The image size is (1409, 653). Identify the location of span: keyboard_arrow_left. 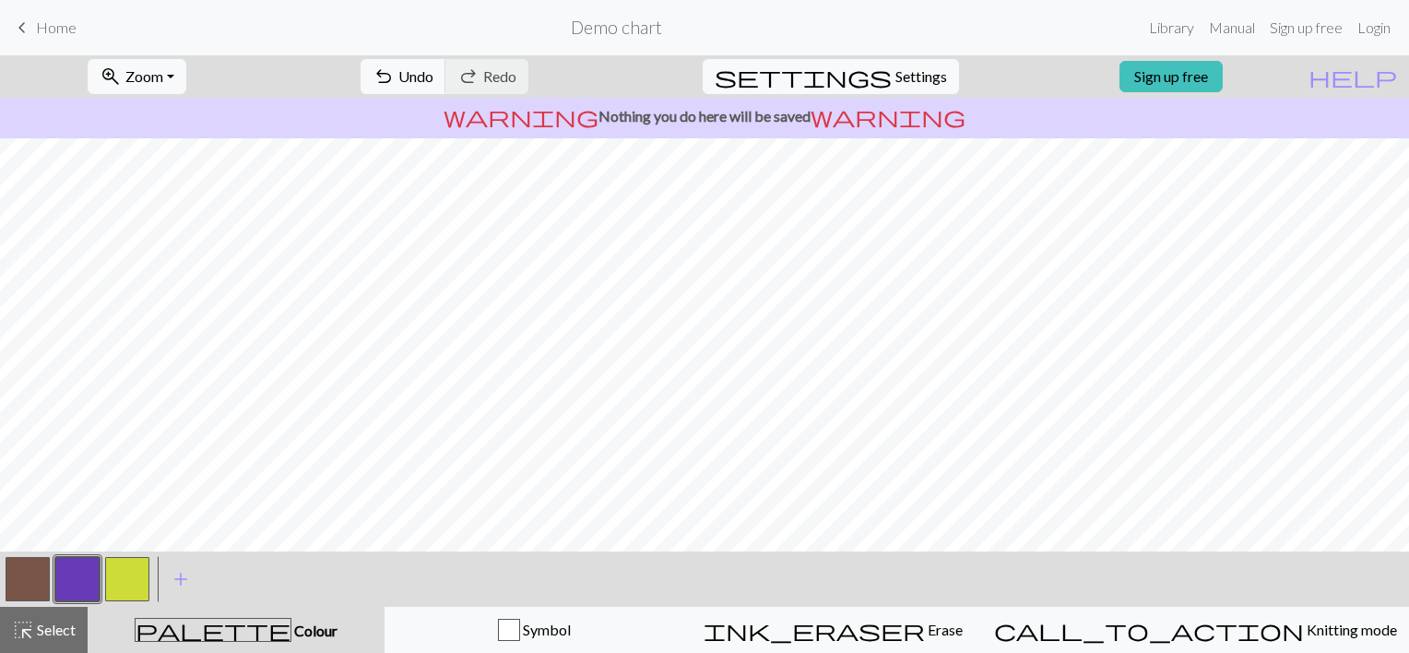
(22, 28).